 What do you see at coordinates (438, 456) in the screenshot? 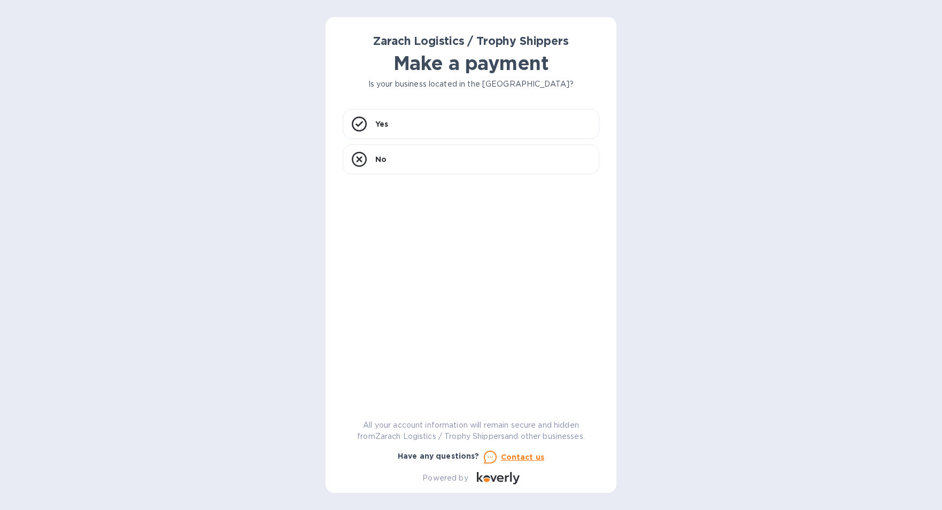
I see `b: Have any questions?` at bounding box center [438, 456].